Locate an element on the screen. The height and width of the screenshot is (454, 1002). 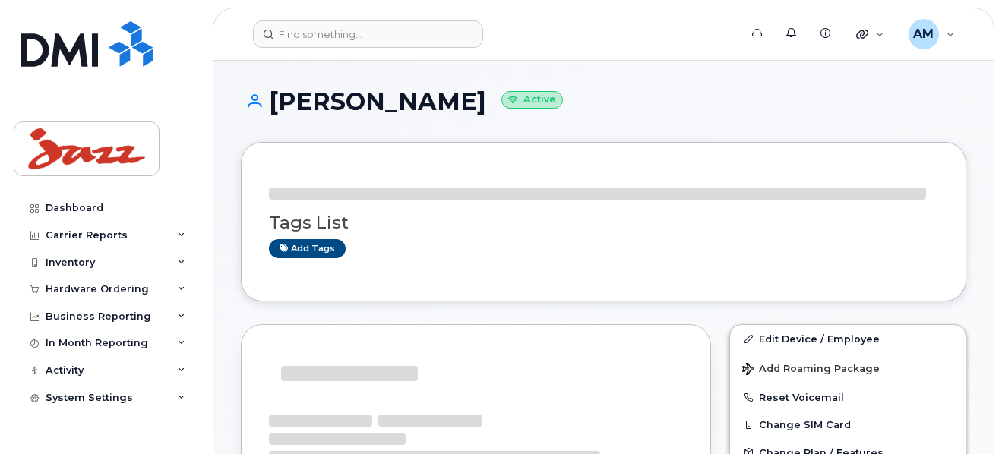
a: Add tags is located at coordinates (307, 248).